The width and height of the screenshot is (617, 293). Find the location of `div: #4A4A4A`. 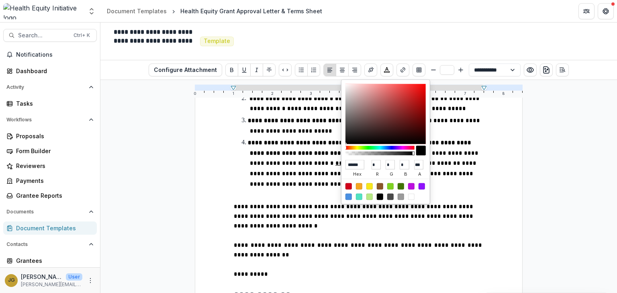

div: #4A4A4A is located at coordinates (391, 197).